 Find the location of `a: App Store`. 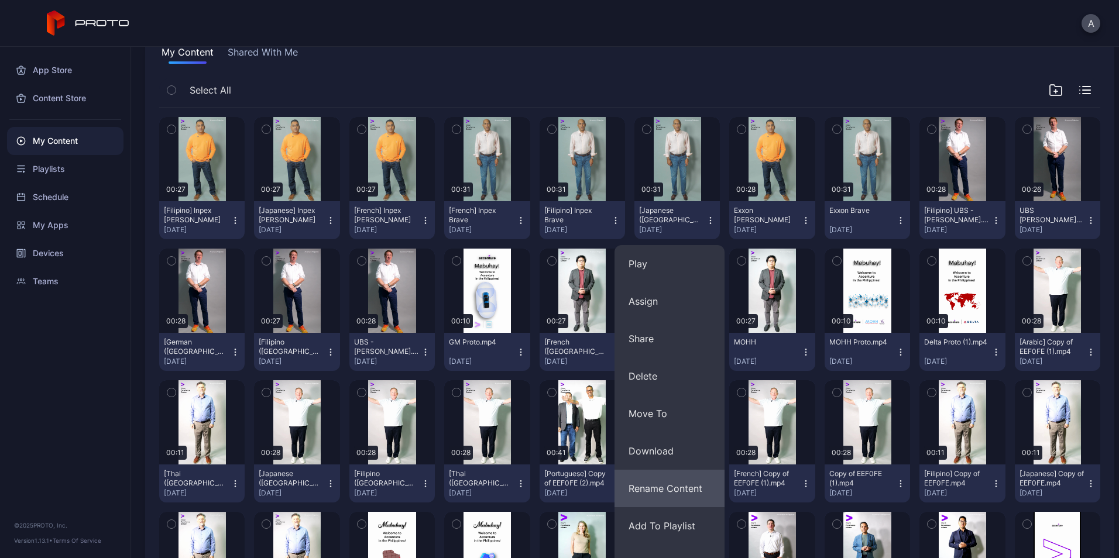

a: App Store is located at coordinates (65, 70).